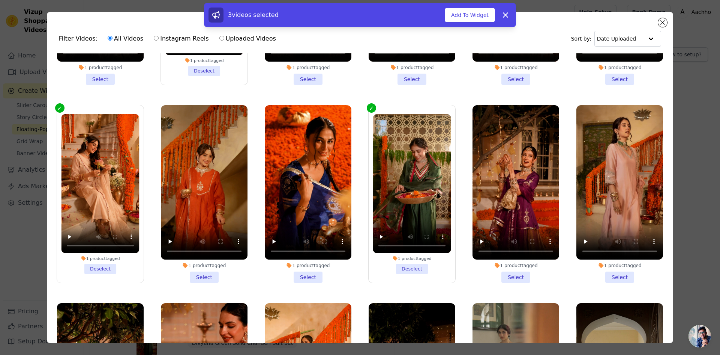 This screenshot has width=720, height=355. I want to click on label: Uploaded Videos, so click(248, 39).